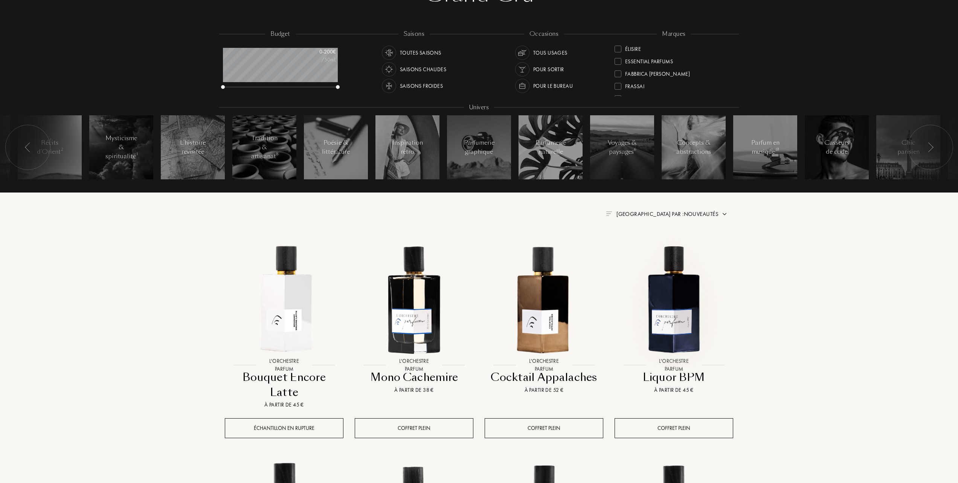 The height and width of the screenshot is (483, 958). What do you see at coordinates (121, 147) in the screenshot?
I see `div: Mysticisme & spiritualité` at bounding box center [121, 147].